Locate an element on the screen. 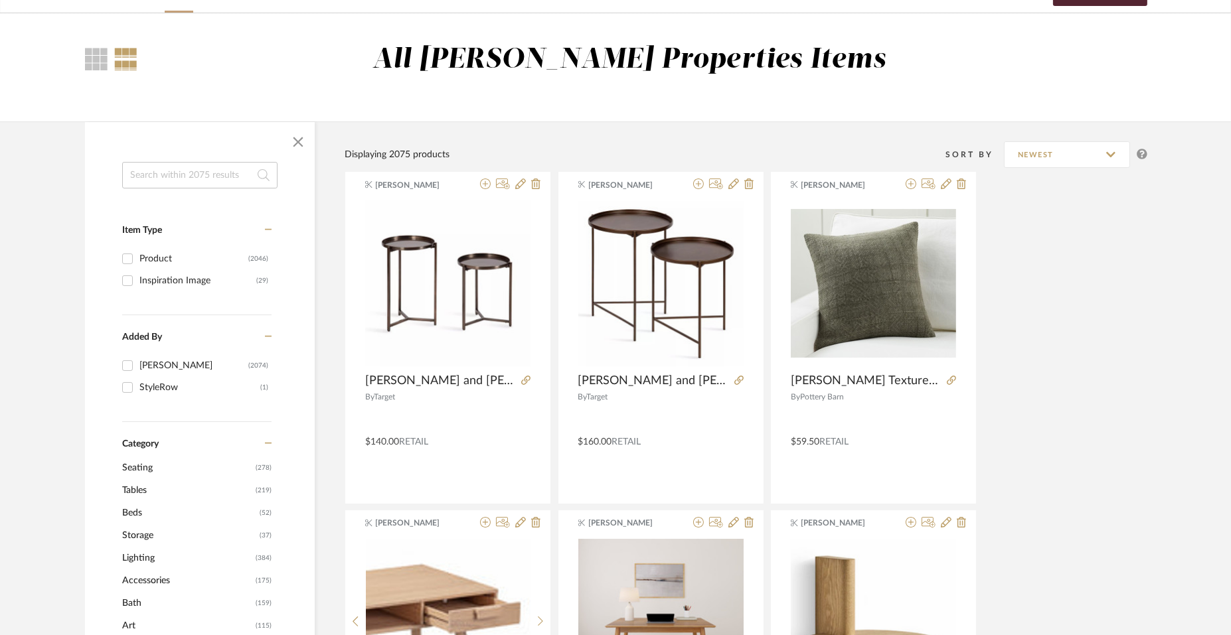 This screenshot has width=1231, height=635. span: Storage is located at coordinates (189, 536).